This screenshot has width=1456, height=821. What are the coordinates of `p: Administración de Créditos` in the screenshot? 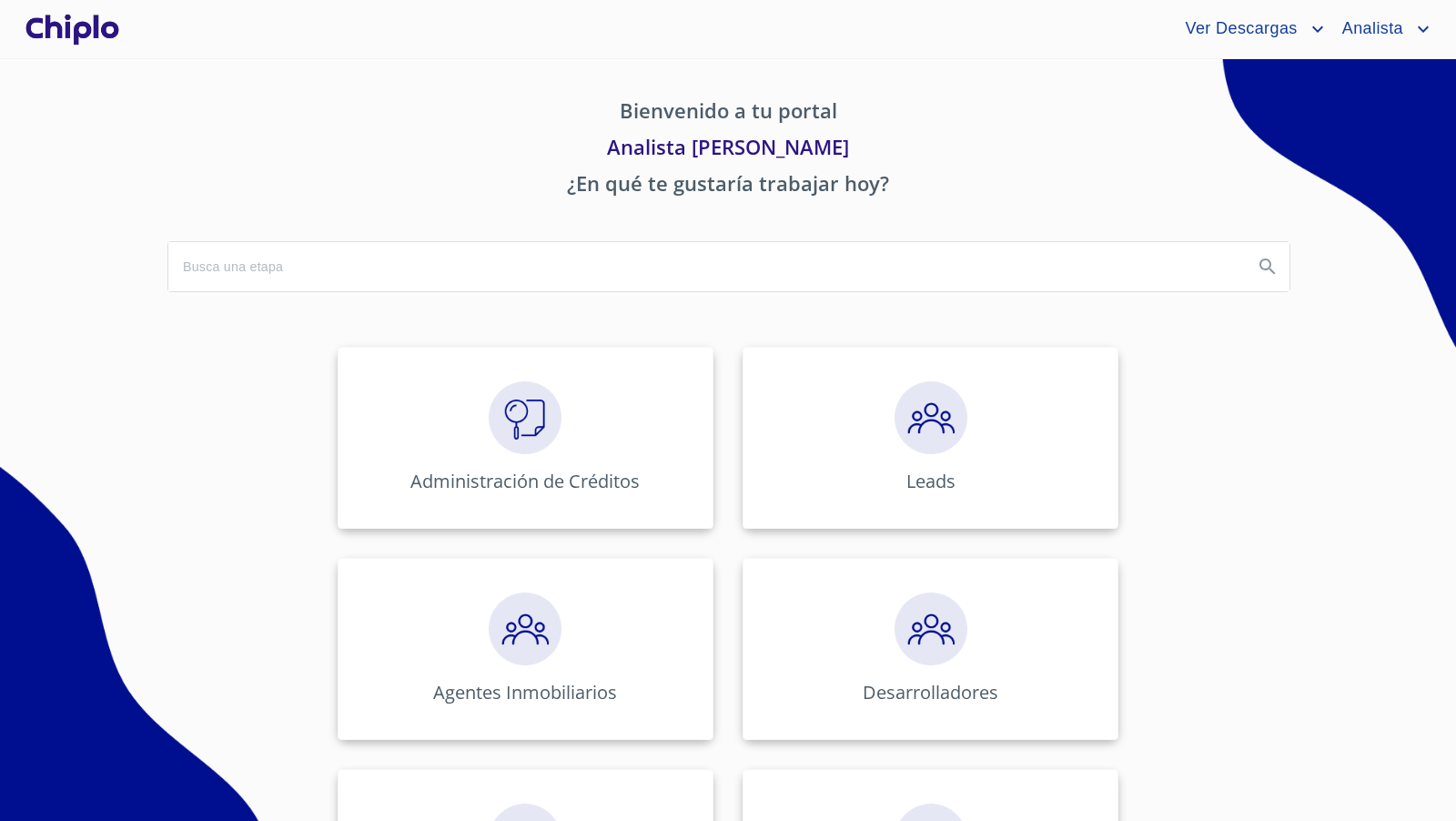 It's located at (526, 480).